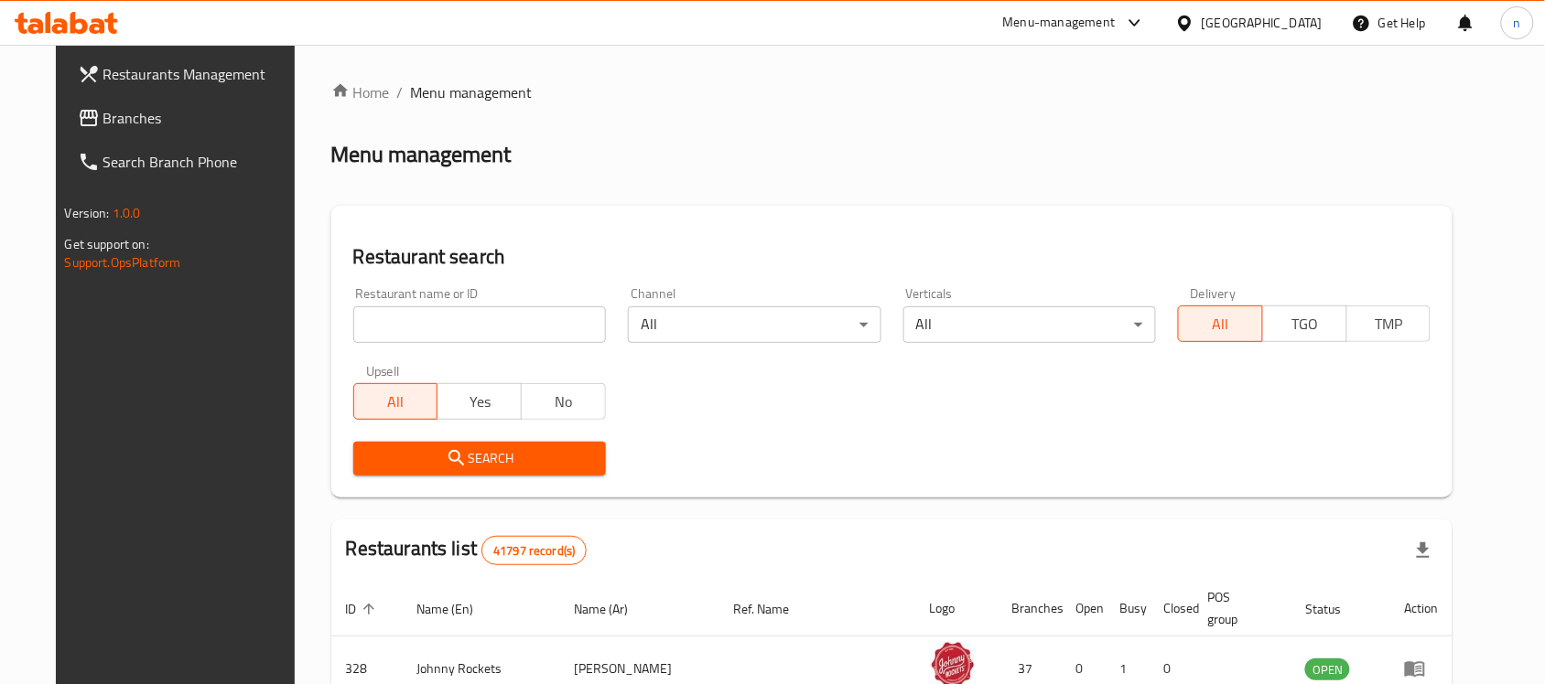 The image size is (1545, 684). What do you see at coordinates (480, 325) in the screenshot?
I see `input: Search for restaurant name or ID..` at bounding box center [480, 325].